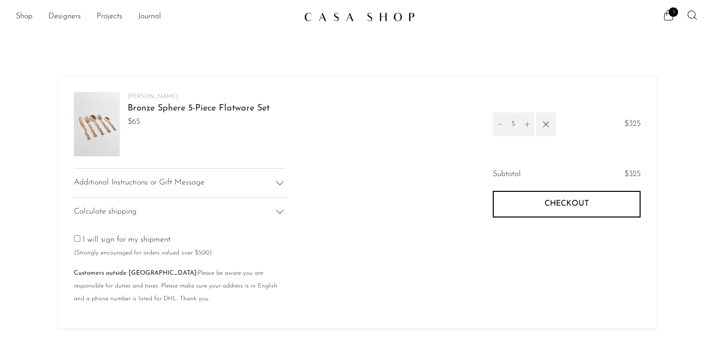  Describe the element at coordinates (527, 124) in the screenshot. I see `button: Increment` at that location.